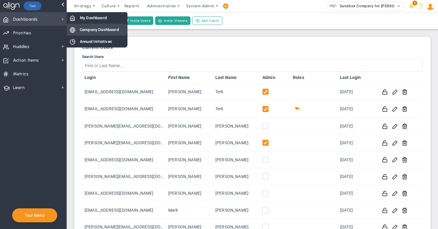  I want to click on button: Add Coach, so click(207, 21).